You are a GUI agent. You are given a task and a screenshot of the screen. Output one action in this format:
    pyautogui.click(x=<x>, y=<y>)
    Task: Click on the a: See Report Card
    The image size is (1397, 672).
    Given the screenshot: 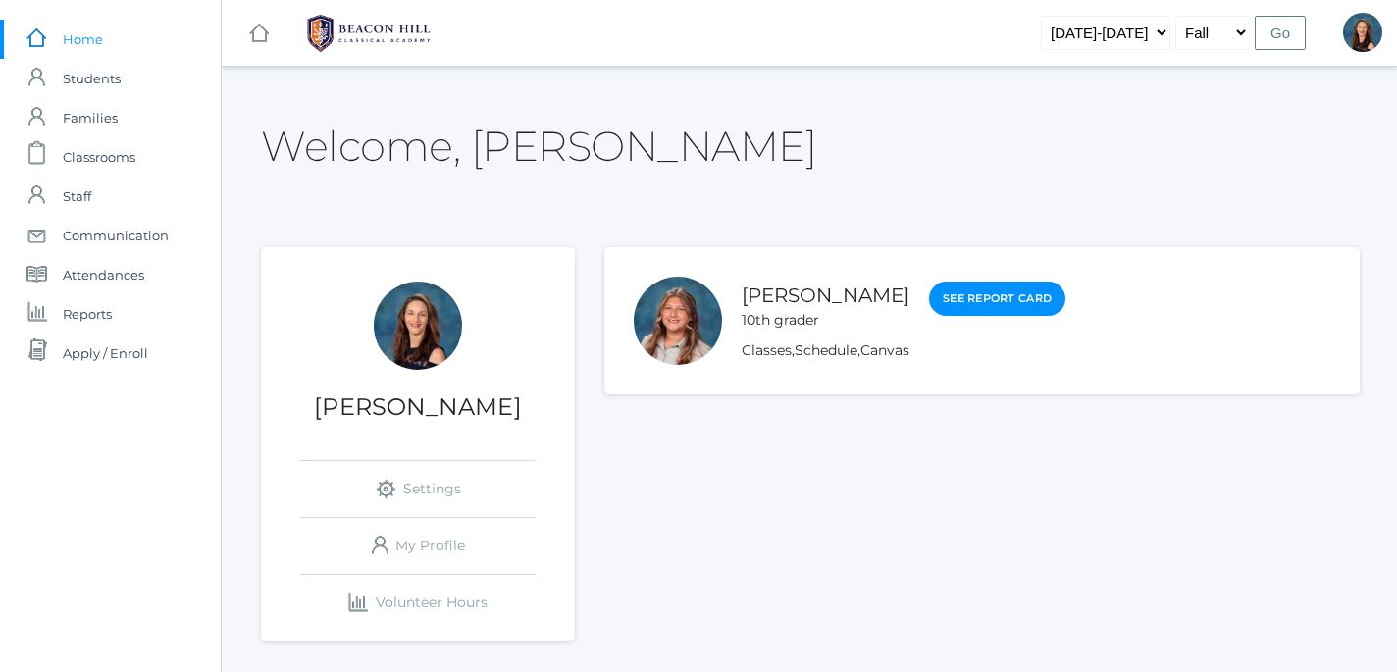 What is the action you would take?
    pyautogui.click(x=997, y=298)
    